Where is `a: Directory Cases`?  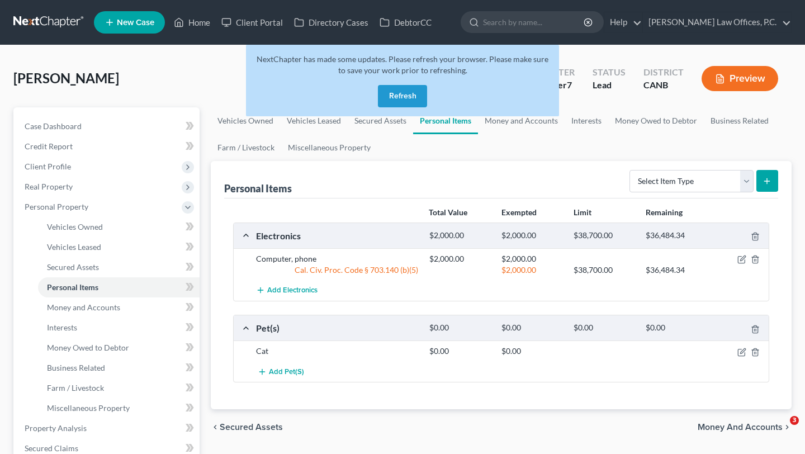 a: Directory Cases is located at coordinates (331, 22).